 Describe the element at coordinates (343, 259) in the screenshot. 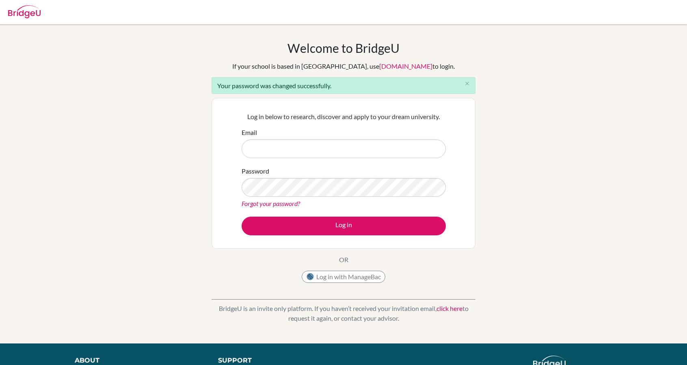

I see `p: OR` at that location.